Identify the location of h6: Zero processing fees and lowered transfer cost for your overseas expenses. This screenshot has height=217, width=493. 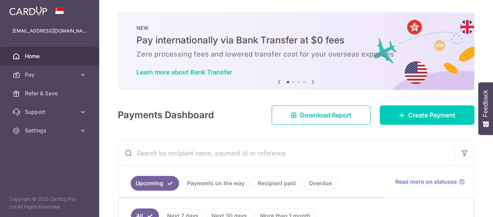
(296, 54).